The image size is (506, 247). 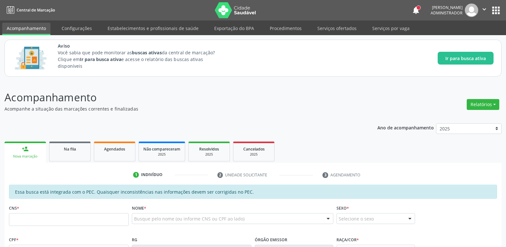 What do you see at coordinates (483, 104) in the screenshot?
I see `button: Relatórios` at bounding box center [483, 104].